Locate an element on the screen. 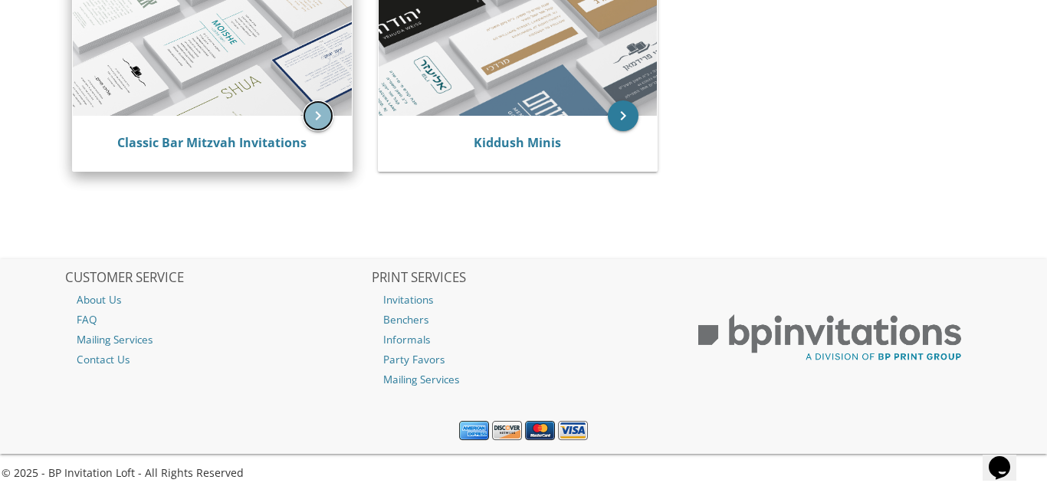  h2: CUSTOMER SERVICE is located at coordinates (217, 278).